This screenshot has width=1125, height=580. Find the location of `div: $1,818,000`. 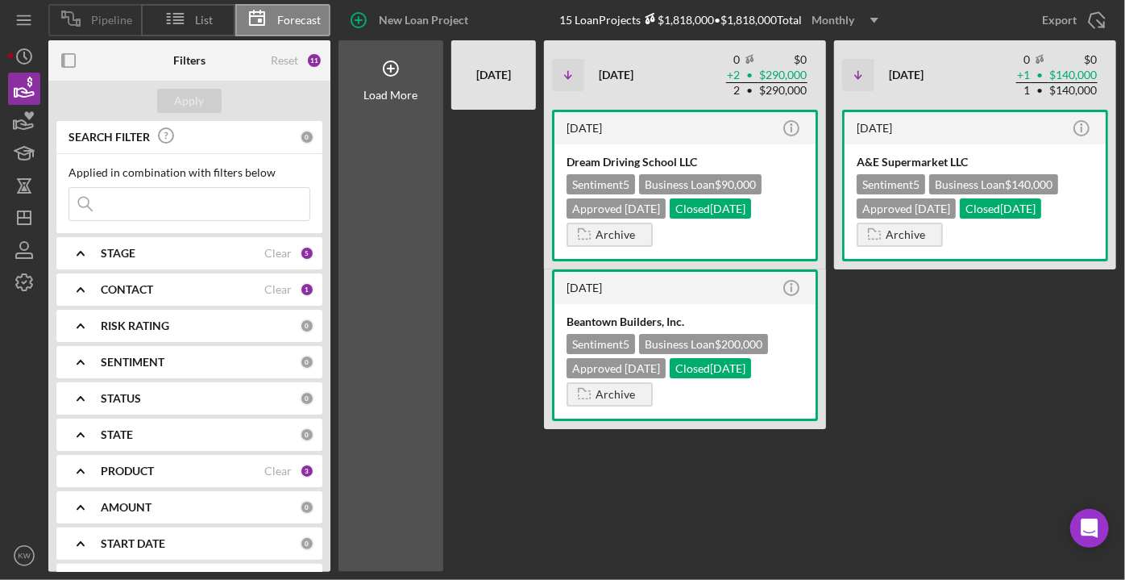

div: $1,818,000 is located at coordinates (677, 19).